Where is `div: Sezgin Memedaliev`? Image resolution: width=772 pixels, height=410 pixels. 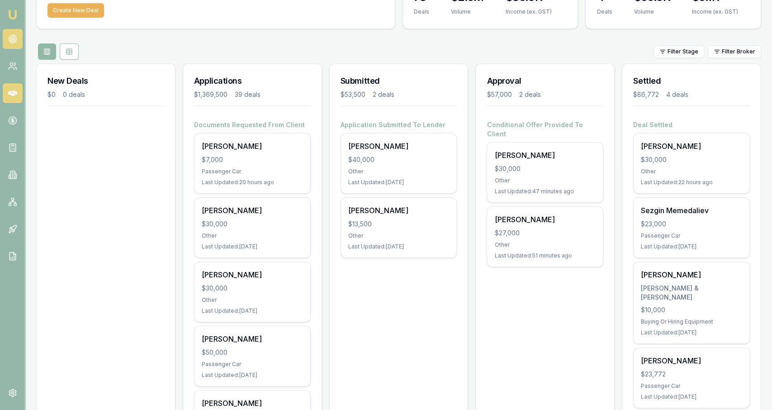
div: Sezgin Memedaliev is located at coordinates (691, 210).